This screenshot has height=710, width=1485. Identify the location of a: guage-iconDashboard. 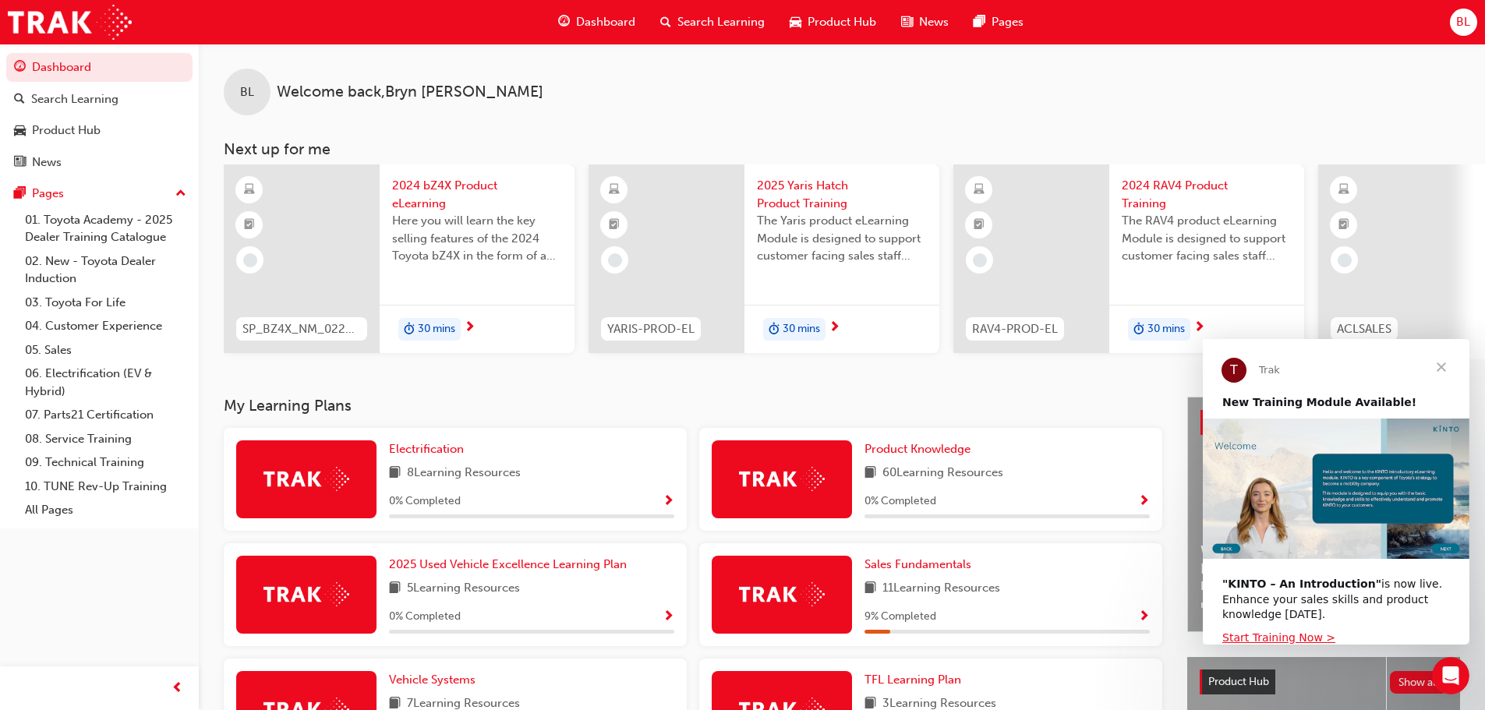
(596, 22).